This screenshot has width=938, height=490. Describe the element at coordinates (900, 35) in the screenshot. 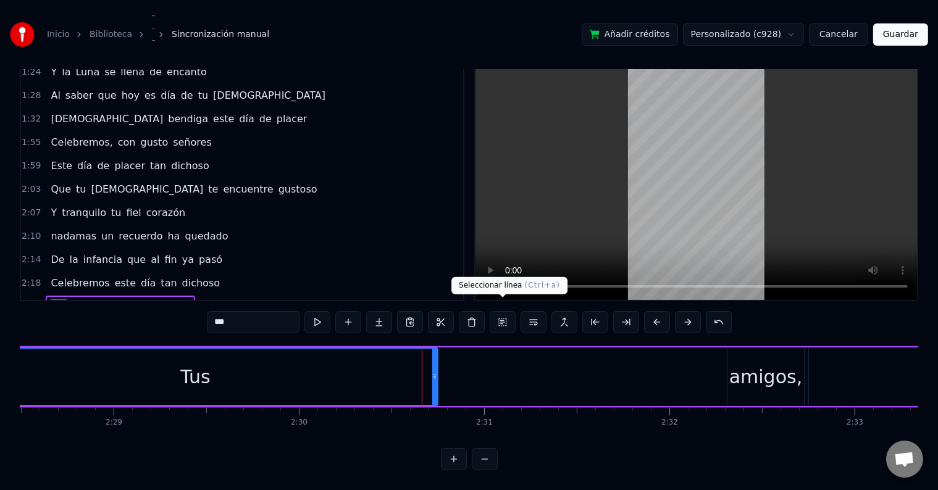

I see `button: Guardar` at that location.